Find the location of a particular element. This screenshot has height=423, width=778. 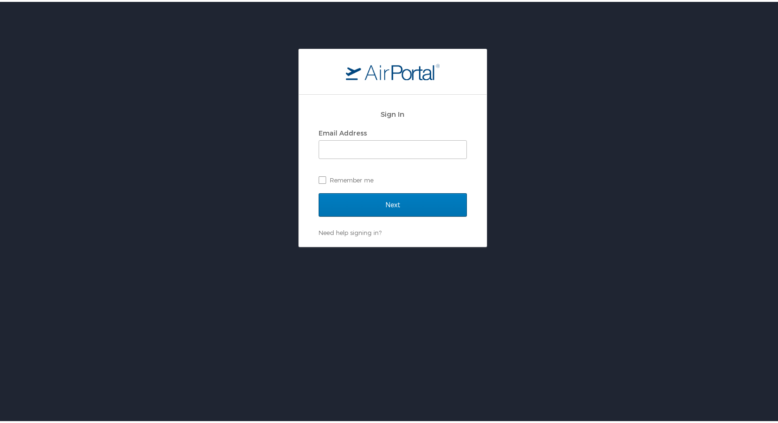

a: Need help signing in? is located at coordinates (350, 231).